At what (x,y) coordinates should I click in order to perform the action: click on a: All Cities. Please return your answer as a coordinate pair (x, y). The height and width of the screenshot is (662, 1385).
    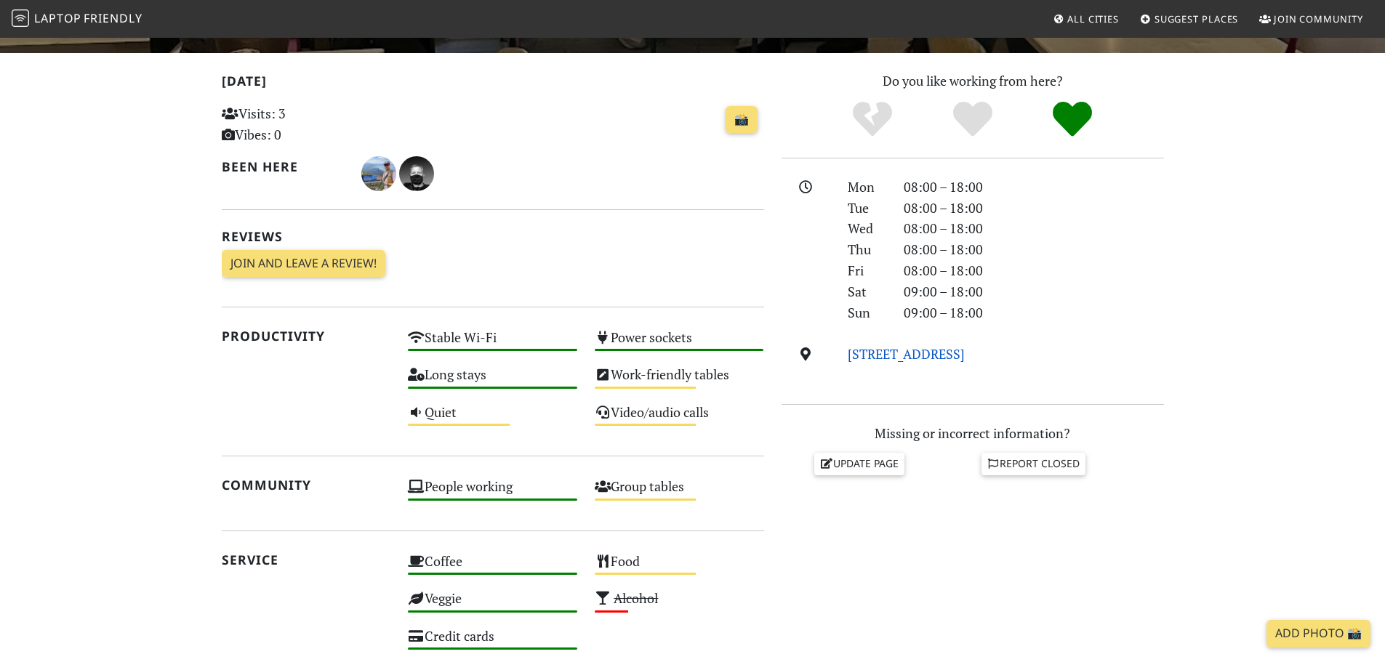
    Looking at the image, I should click on (1086, 19).